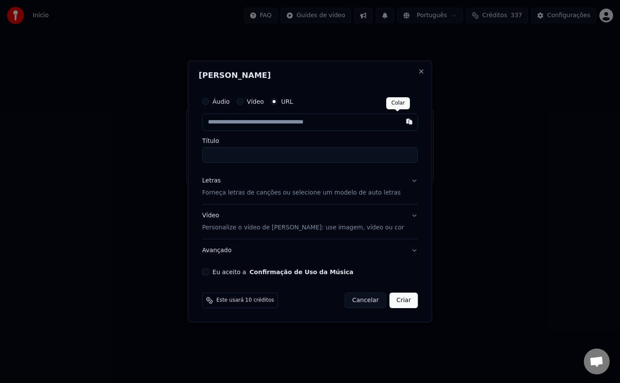 This screenshot has height=383, width=620. What do you see at coordinates (365, 300) in the screenshot?
I see `button: Cancelar` at bounding box center [365, 300].